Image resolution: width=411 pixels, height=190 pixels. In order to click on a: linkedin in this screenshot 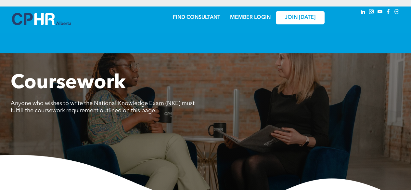, I will do `click(363, 12)`.